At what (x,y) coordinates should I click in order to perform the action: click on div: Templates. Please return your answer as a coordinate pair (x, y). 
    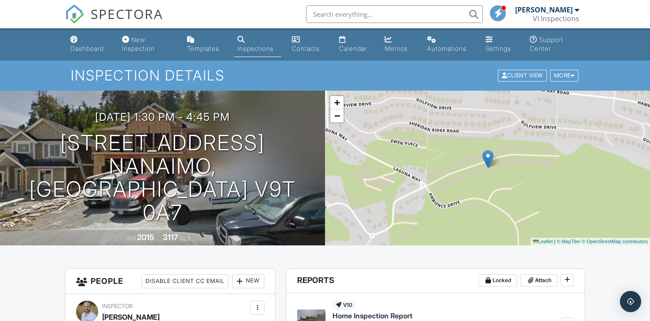
    Looking at the image, I should click on (203, 48).